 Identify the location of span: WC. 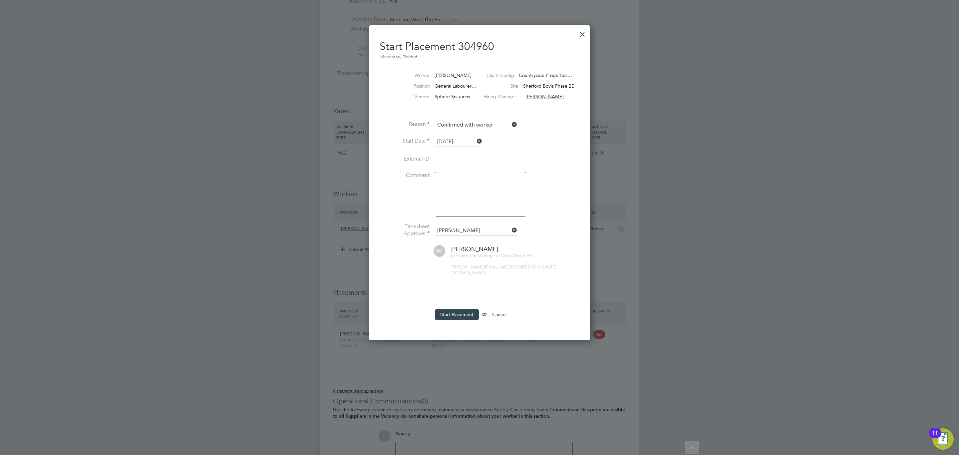
(439, 251).